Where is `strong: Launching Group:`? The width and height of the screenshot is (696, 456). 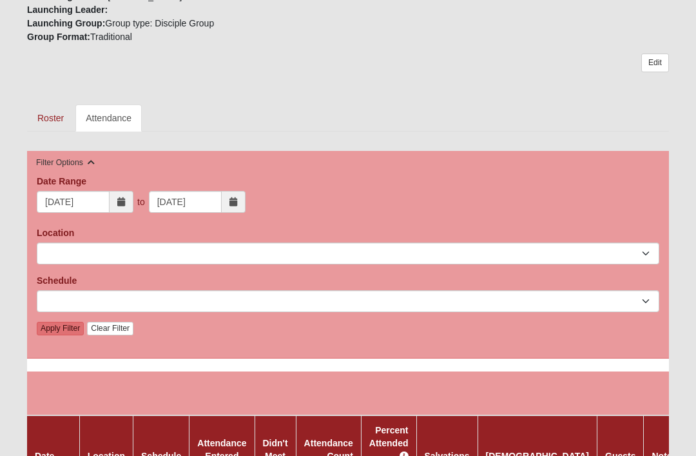
strong: Launching Group: is located at coordinates (66, 23).